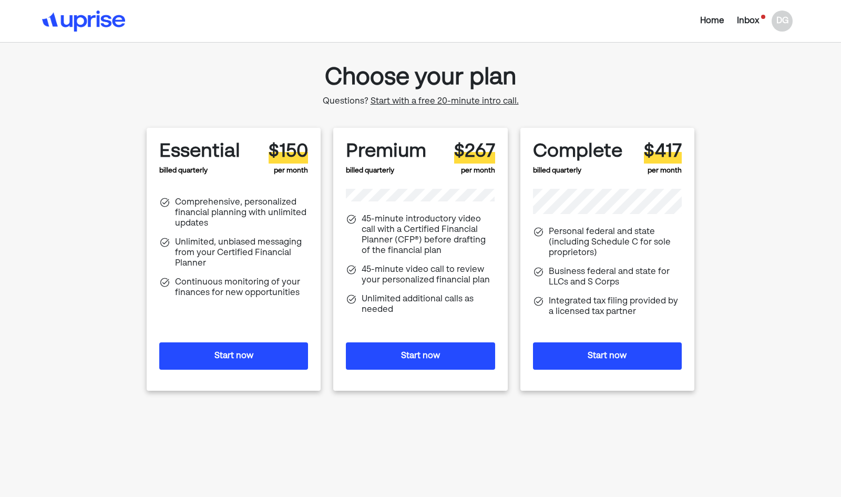 Image resolution: width=841 pixels, height=497 pixels. Describe the element at coordinates (578, 151) in the screenshot. I see `div: Complete` at that location.